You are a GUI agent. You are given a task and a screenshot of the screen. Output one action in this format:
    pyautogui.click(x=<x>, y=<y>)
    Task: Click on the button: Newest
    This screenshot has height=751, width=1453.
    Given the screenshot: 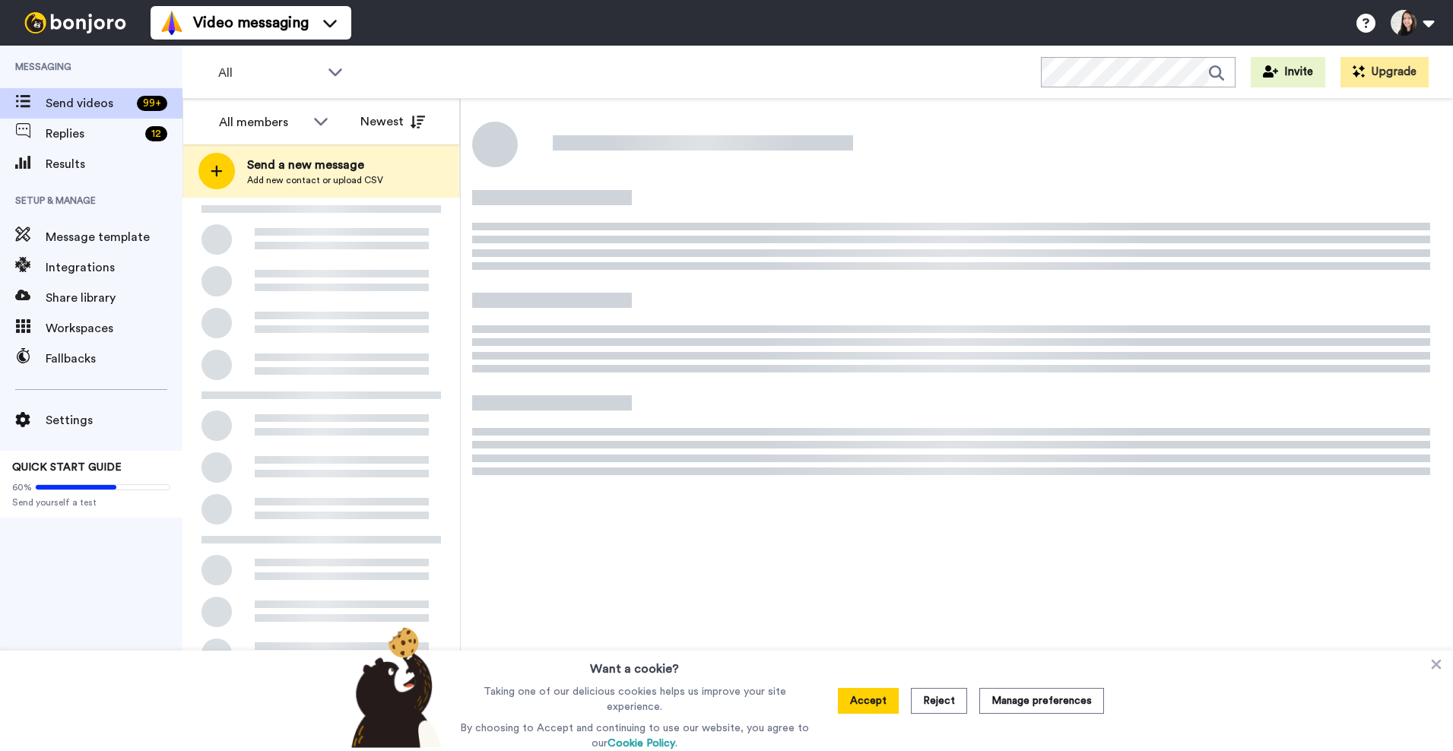 What is the action you would take?
    pyautogui.click(x=392, y=122)
    